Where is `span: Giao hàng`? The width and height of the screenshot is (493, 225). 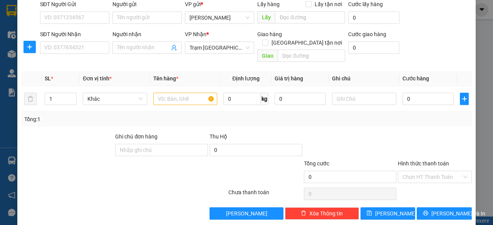 span: Giao hàng is located at coordinates (270, 34).